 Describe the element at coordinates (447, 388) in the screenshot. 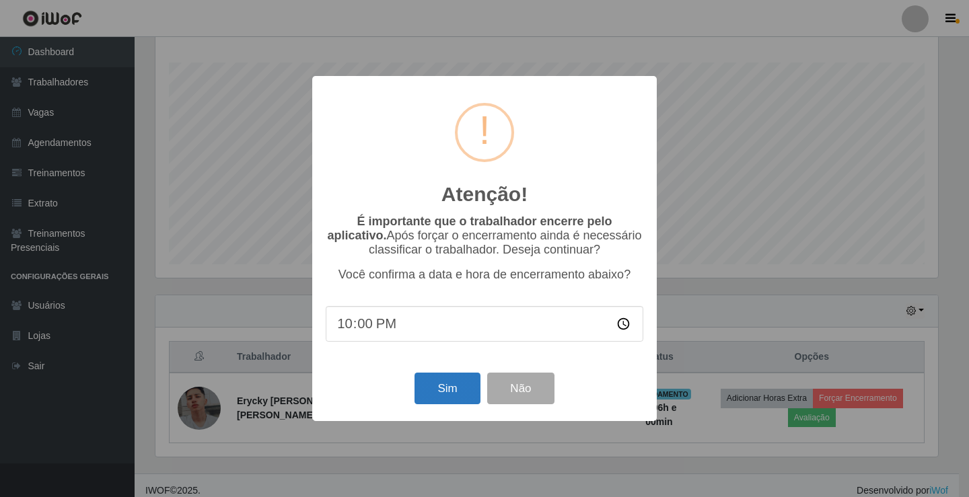

I see `button: Sim` at that location.